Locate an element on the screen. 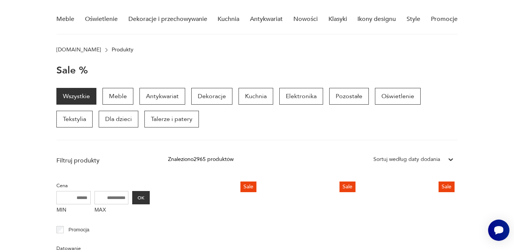  p: Dekoracje is located at coordinates (212, 96).